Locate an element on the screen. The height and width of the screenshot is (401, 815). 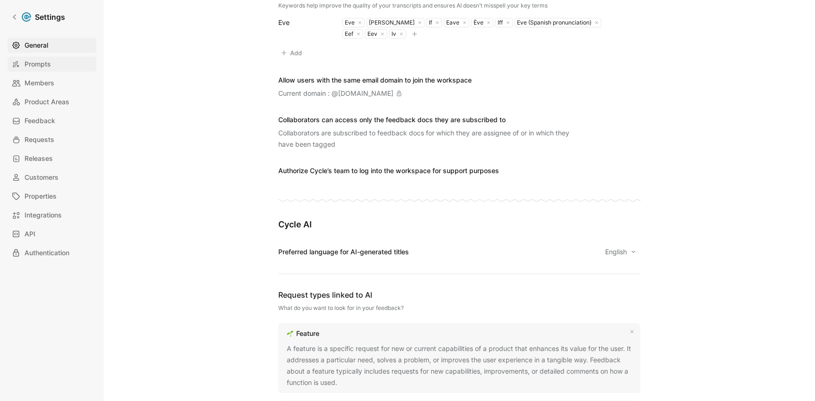
a: Properties is located at coordinates (52, 196).